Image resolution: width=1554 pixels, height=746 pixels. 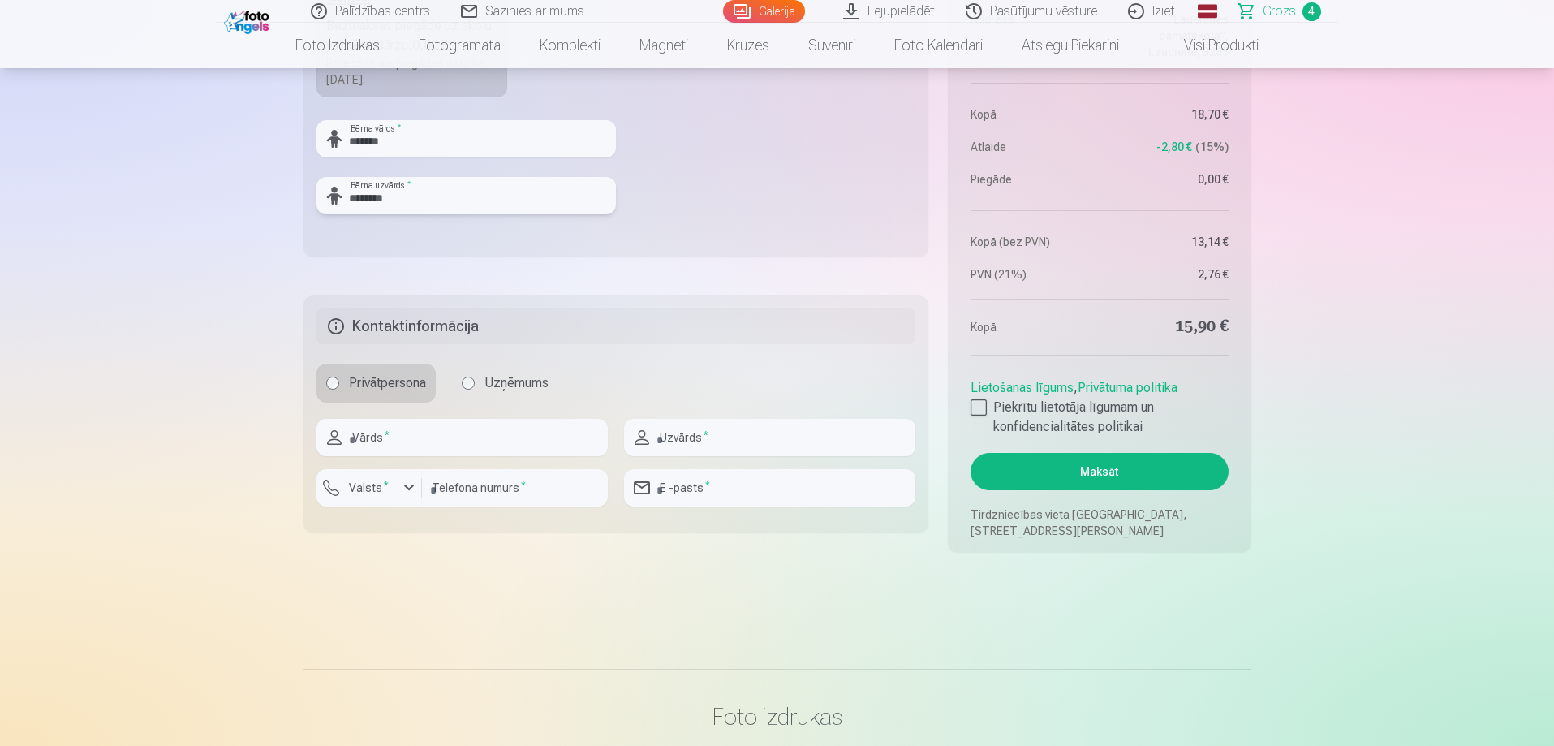 What do you see at coordinates (1127, 387) in the screenshot?
I see `a: Privātuma politika` at bounding box center [1127, 387].